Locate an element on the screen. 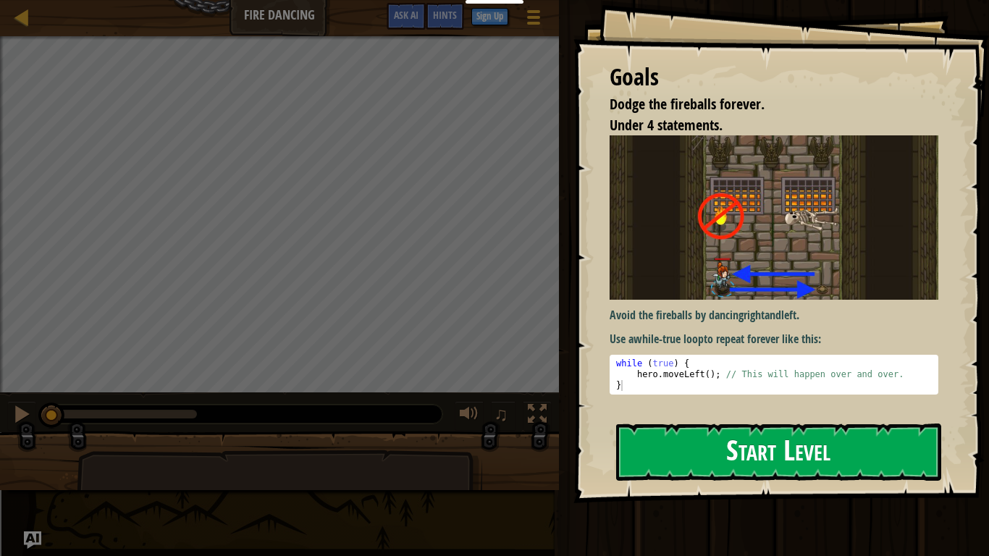  li: Dodge the fireballs forever. is located at coordinates (763, 104).